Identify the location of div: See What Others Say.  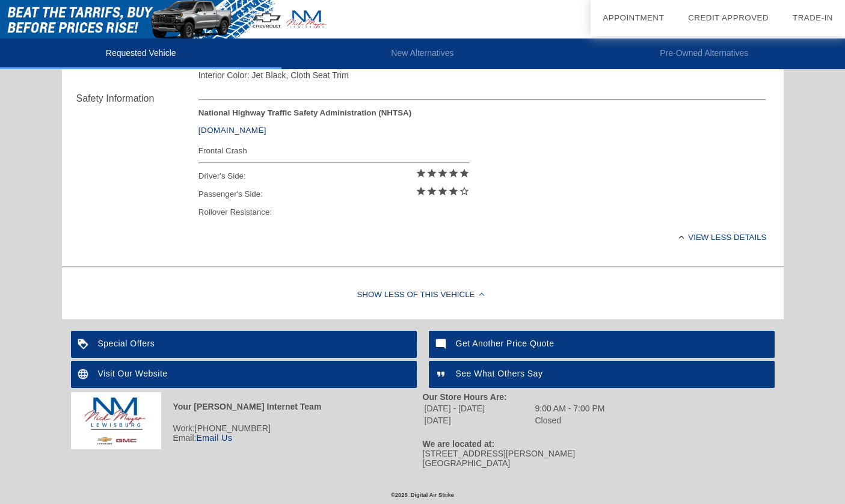
(601, 374).